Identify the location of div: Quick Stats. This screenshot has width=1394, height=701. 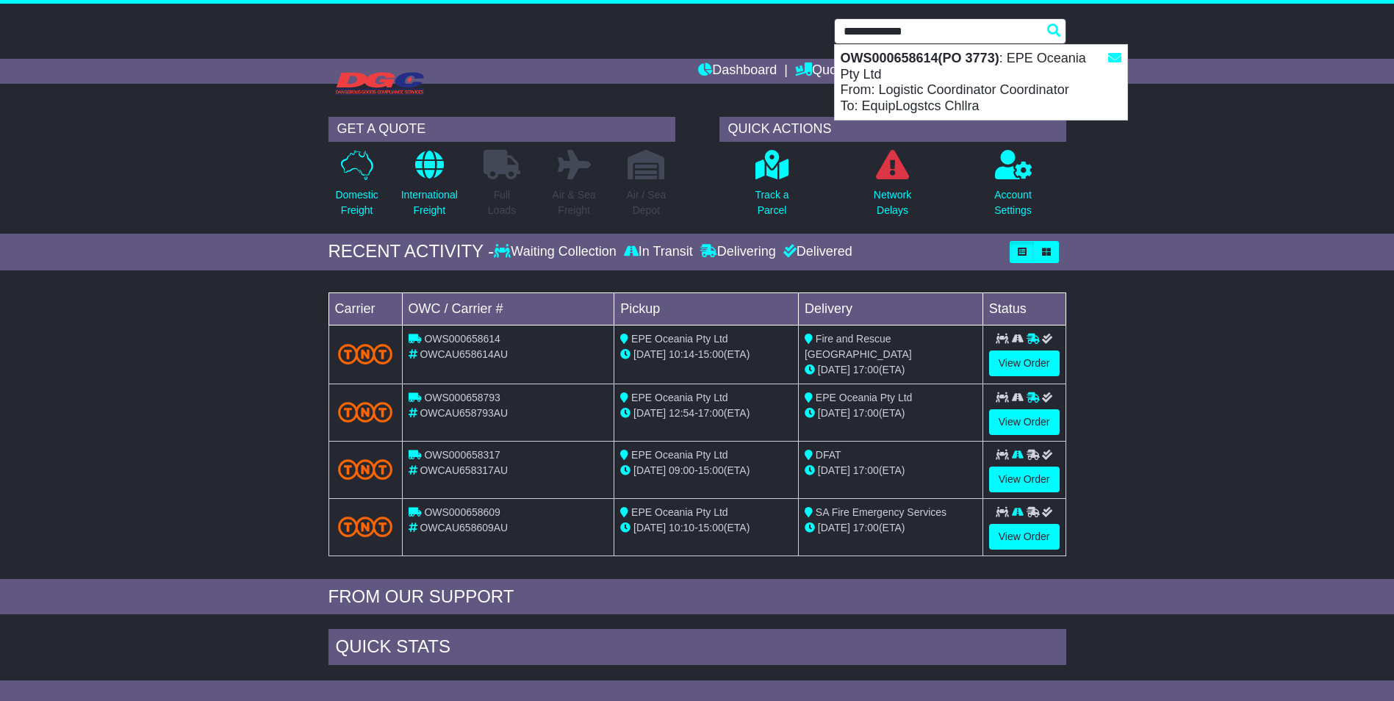
(697, 649).